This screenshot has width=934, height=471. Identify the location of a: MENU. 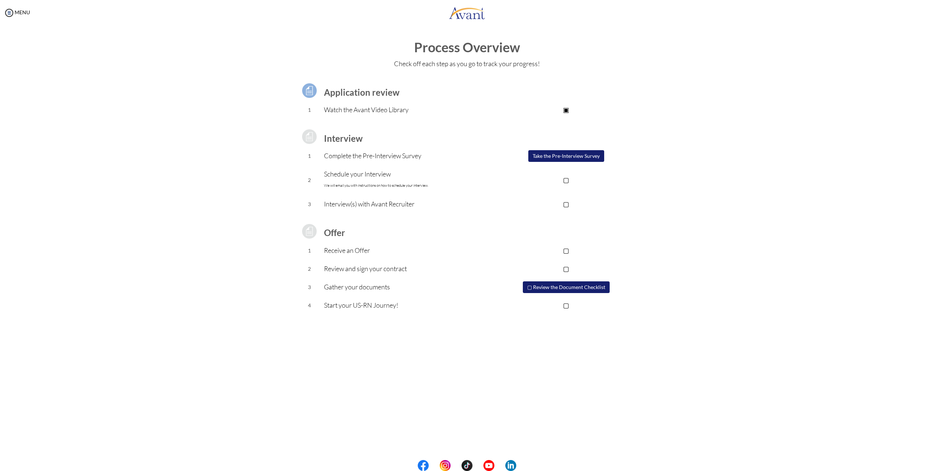
(17, 12).